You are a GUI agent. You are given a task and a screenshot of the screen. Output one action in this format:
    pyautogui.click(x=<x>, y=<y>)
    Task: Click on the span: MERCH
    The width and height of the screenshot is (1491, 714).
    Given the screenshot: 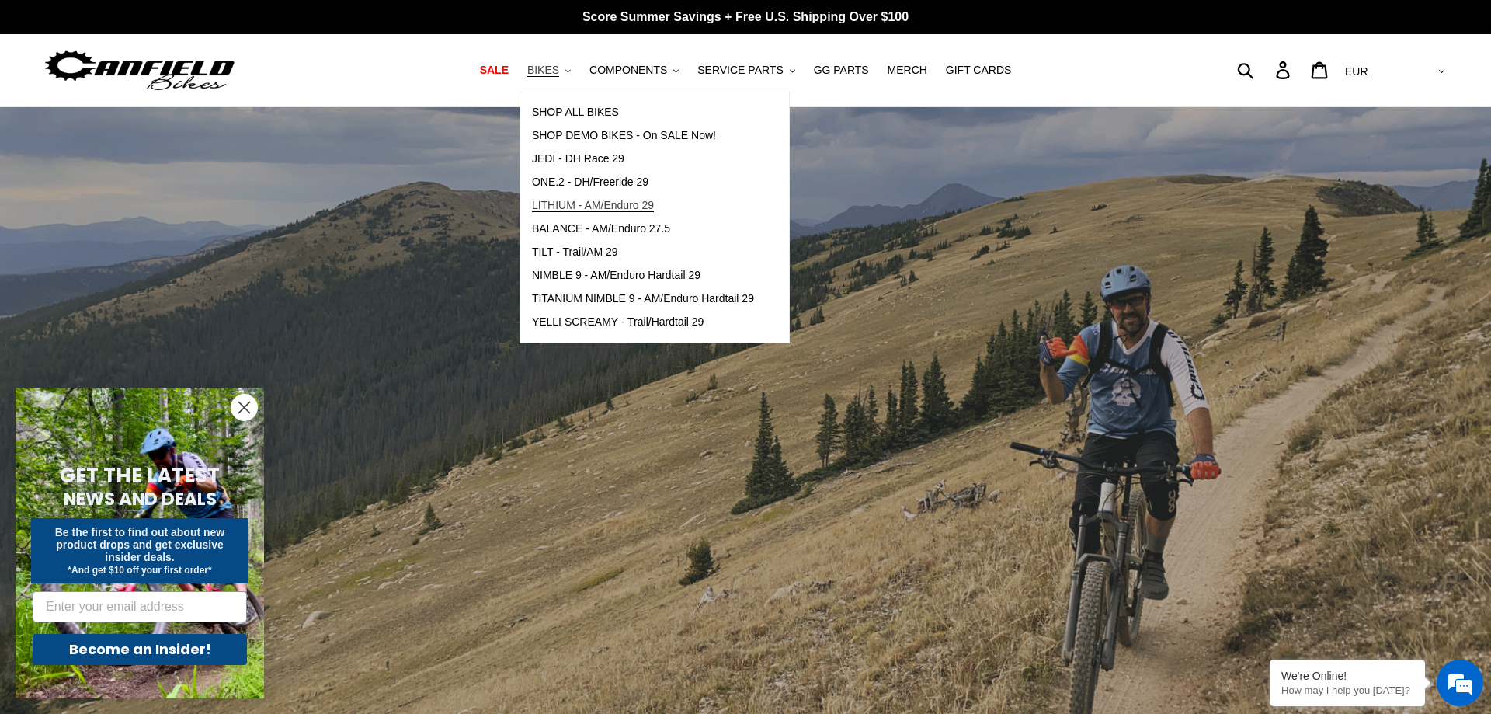 What is the action you would take?
    pyautogui.click(x=907, y=70)
    